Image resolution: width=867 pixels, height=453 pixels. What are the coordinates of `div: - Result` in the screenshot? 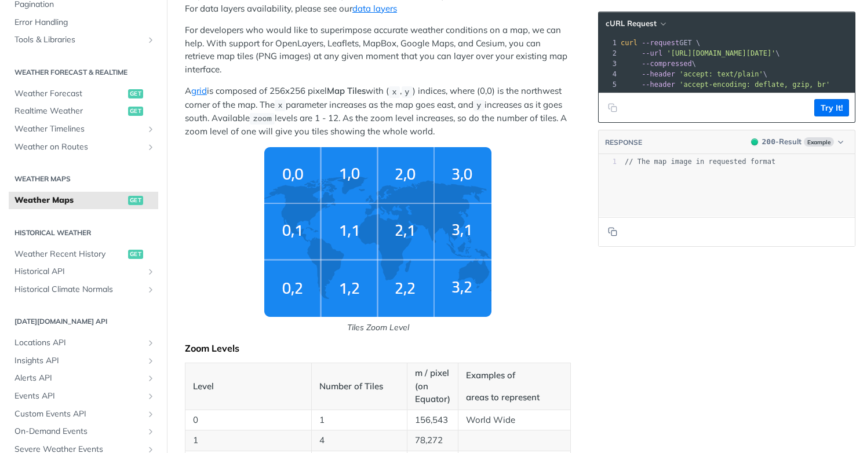 It's located at (782, 142).